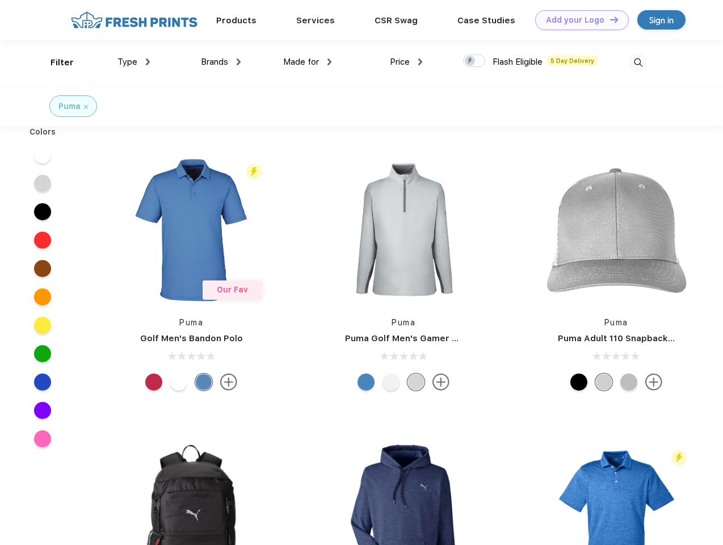 This screenshot has height=545, width=723. Describe the element at coordinates (604, 382) in the screenshot. I see `div: Quarry Brt Whit` at that location.